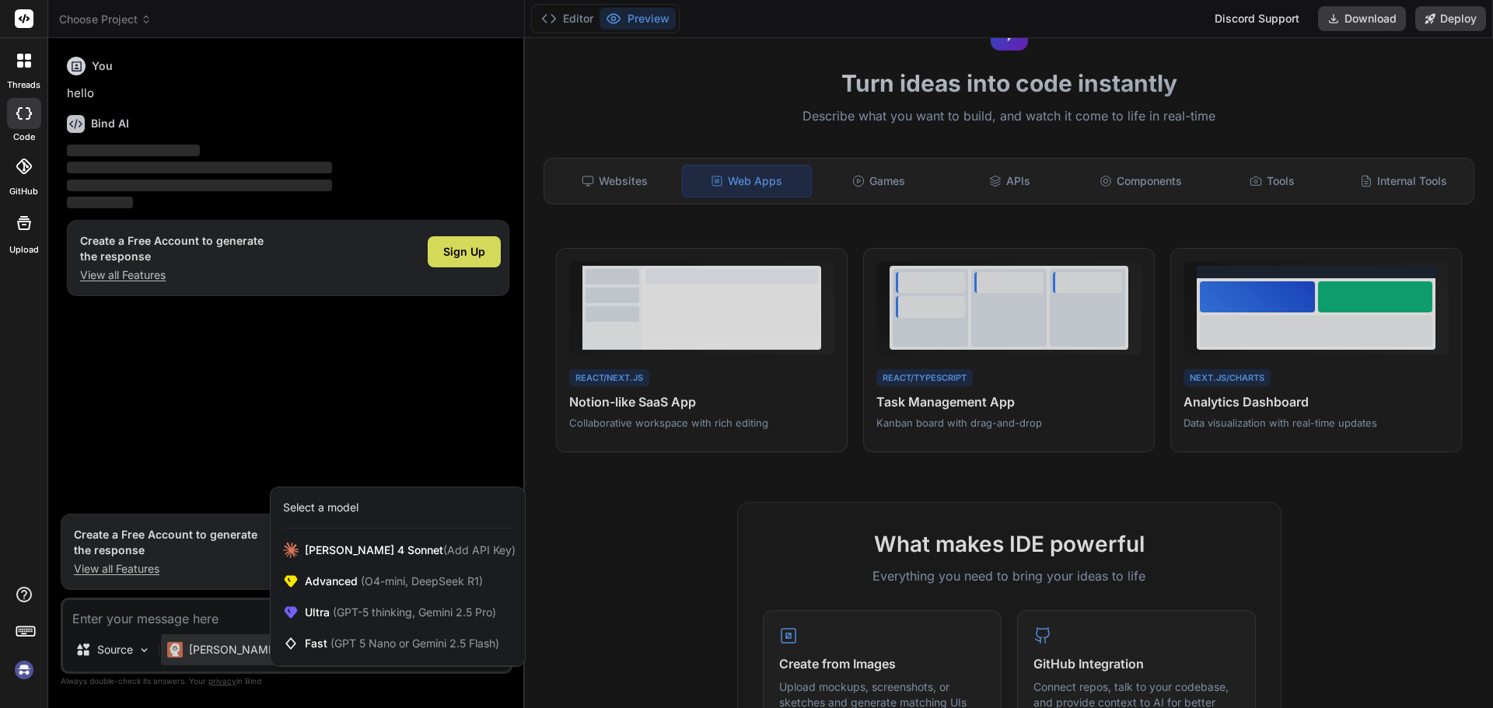 The height and width of the screenshot is (708, 1493). Describe the element at coordinates (414, 643) in the screenshot. I see `span: (GPT 5 Nano or Gemini 2.5 Flash)` at that location.